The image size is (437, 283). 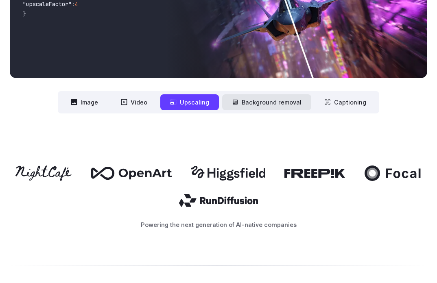 What do you see at coordinates (84, 102) in the screenshot?
I see `button: Image` at bounding box center [84, 102].